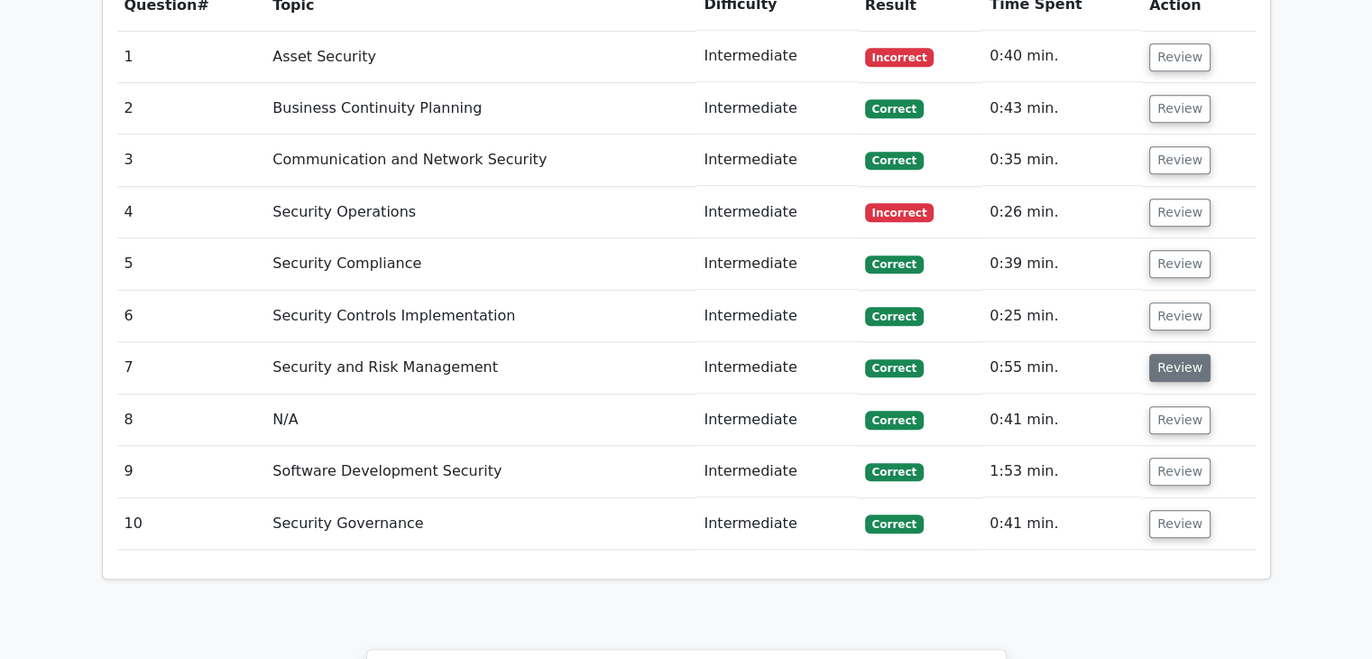 The image size is (1372, 659). What do you see at coordinates (1062, 160) in the screenshot?
I see `td: 0:35 min.` at bounding box center [1062, 160].